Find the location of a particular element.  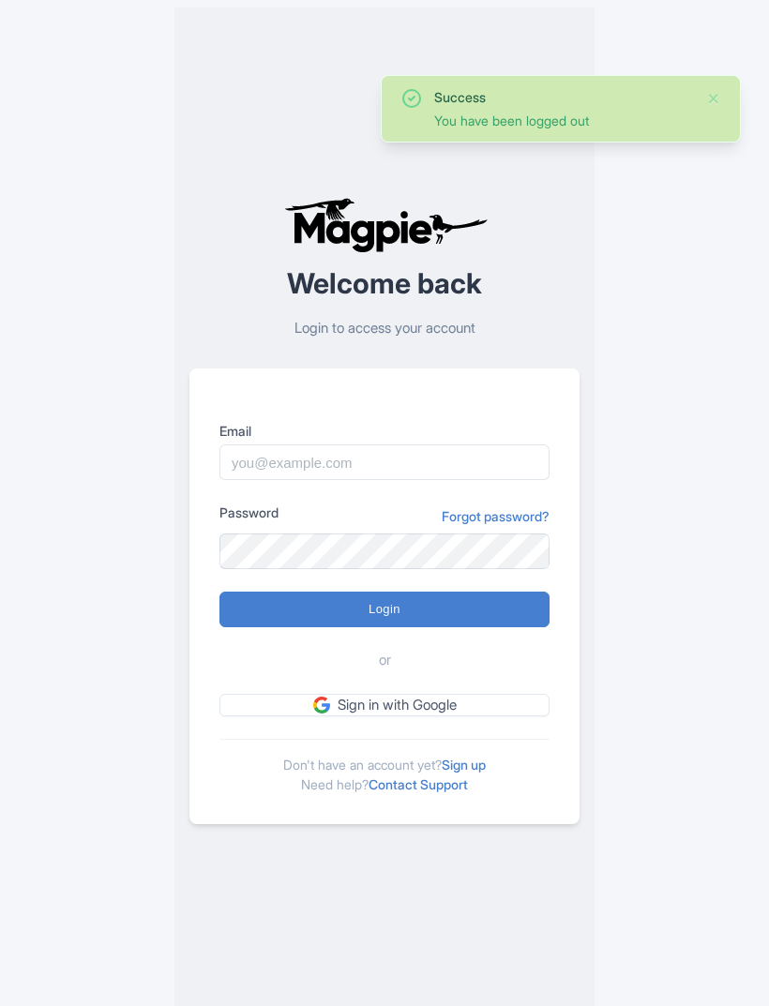

input: you@example.com is located at coordinates (384, 462).